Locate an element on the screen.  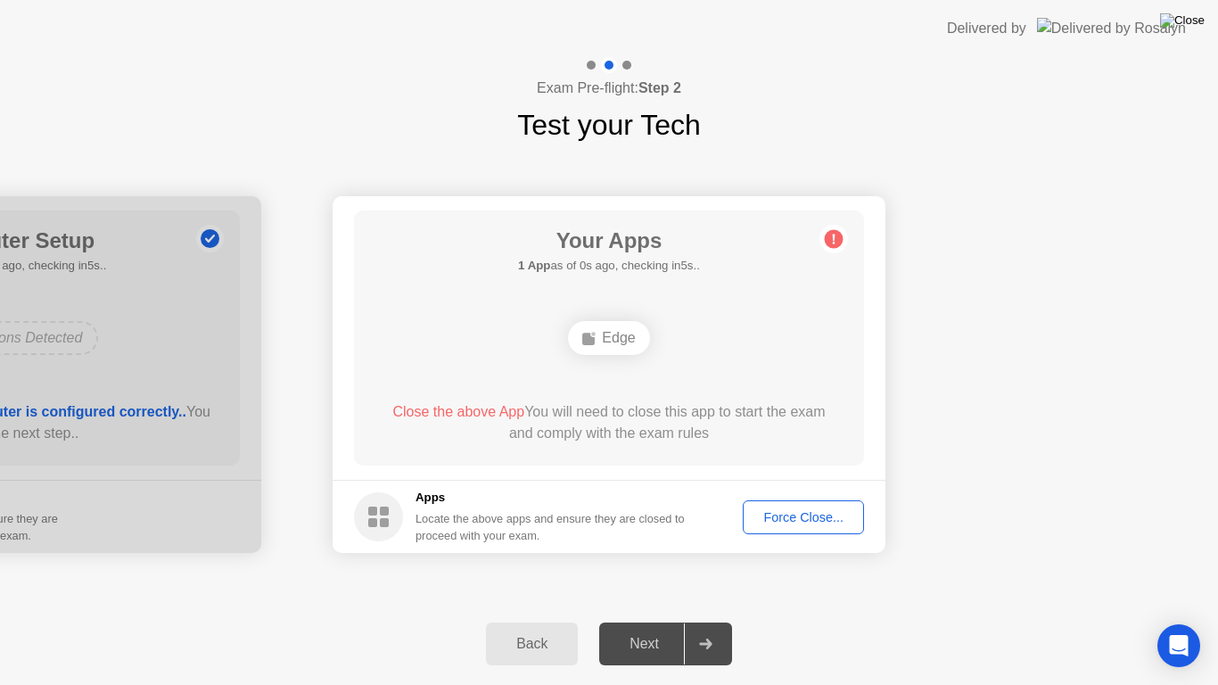
h1: Your Apps is located at coordinates (609, 241).